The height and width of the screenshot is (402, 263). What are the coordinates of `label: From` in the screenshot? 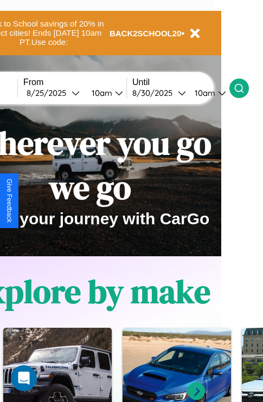 It's located at (75, 82).